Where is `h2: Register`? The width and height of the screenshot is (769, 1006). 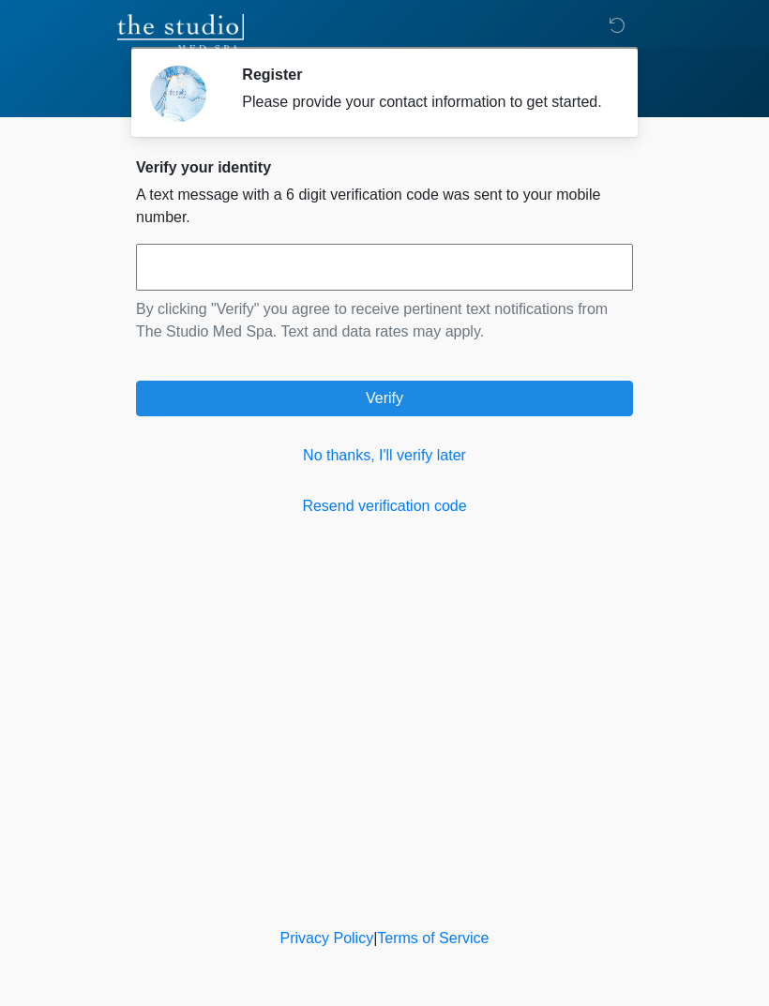
h2: Register is located at coordinates (423, 74).